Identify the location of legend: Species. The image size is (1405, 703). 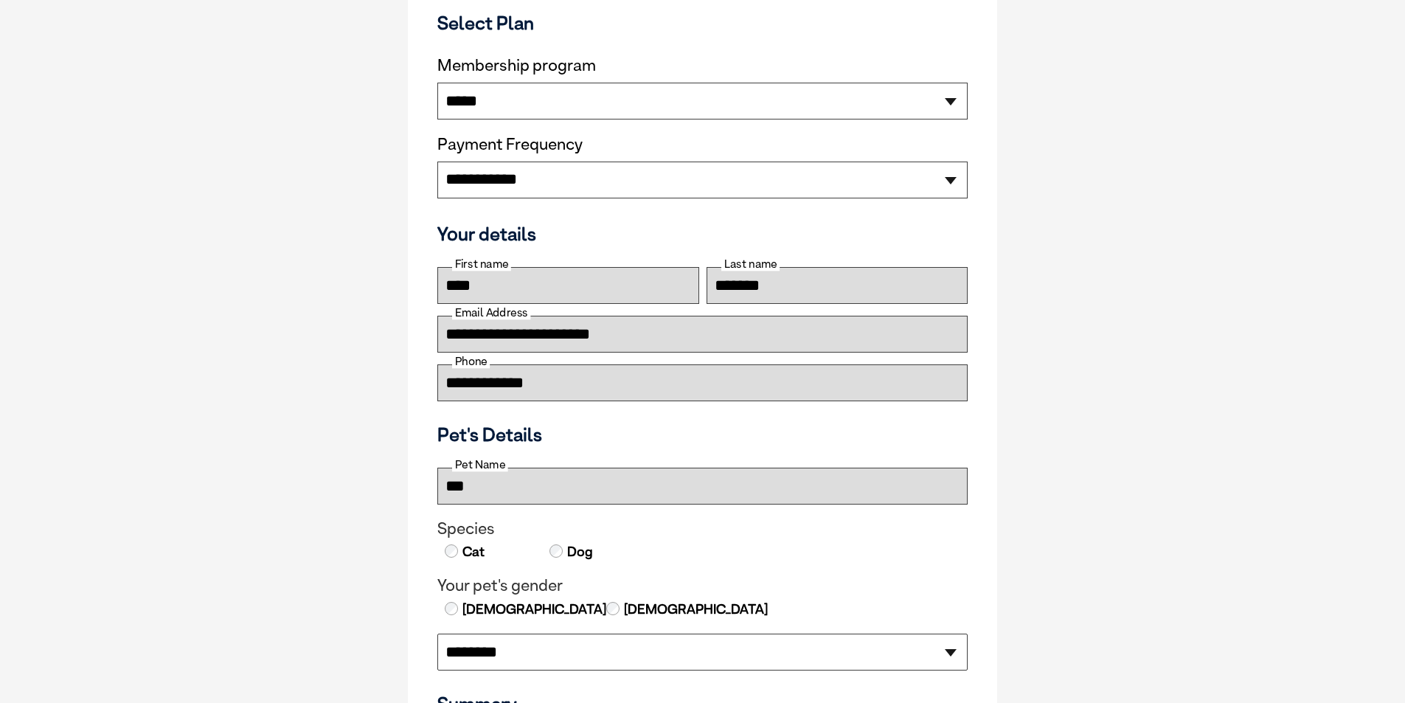
(702, 529).